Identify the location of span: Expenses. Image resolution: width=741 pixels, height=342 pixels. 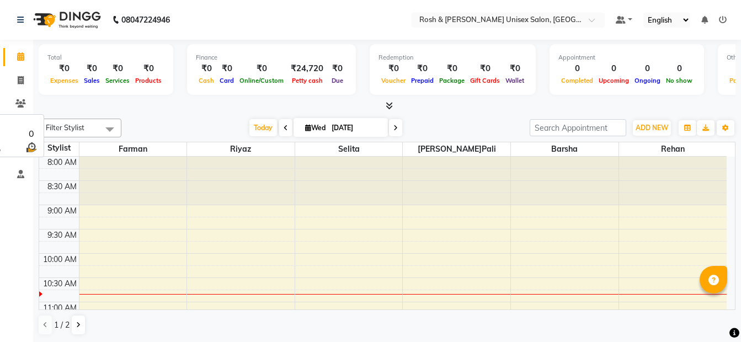
(64, 81).